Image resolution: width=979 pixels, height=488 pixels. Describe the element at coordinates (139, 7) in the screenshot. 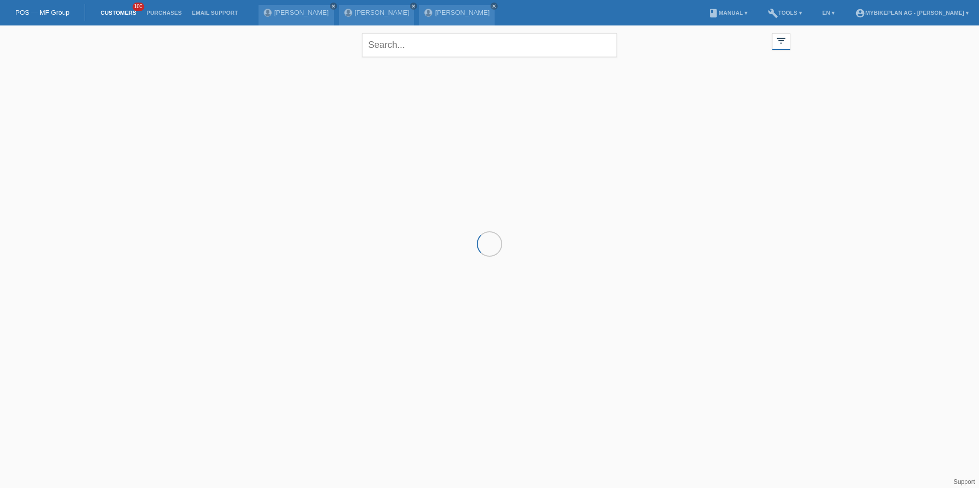

I see `span: 100` at that location.